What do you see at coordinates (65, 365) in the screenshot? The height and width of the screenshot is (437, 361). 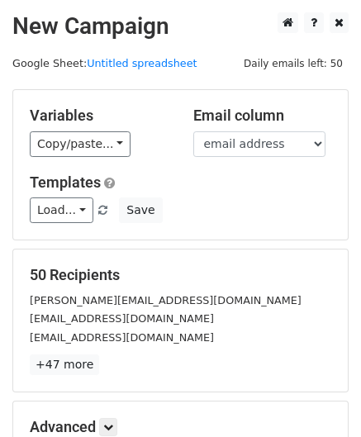 I see `a: +47 more` at bounding box center [65, 365].